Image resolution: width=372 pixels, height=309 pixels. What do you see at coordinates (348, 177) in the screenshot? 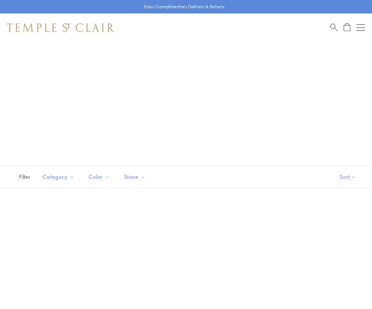
I see `button: Show sort by` at bounding box center [348, 177].